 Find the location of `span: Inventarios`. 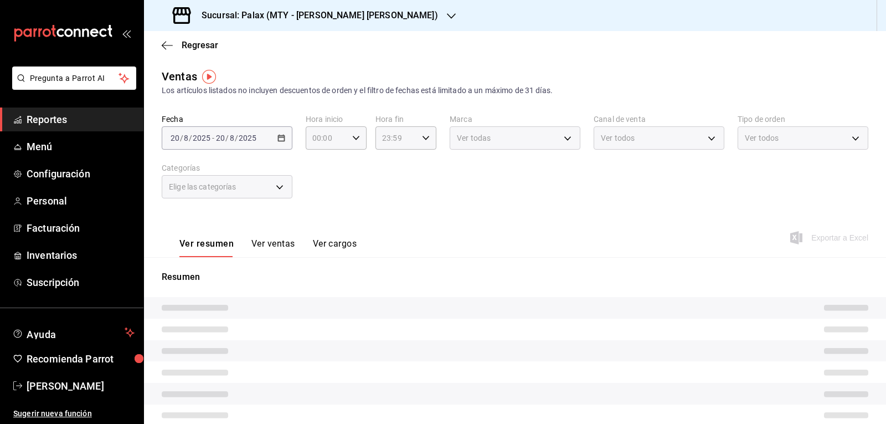

span: Inventarios is located at coordinates (80, 255).